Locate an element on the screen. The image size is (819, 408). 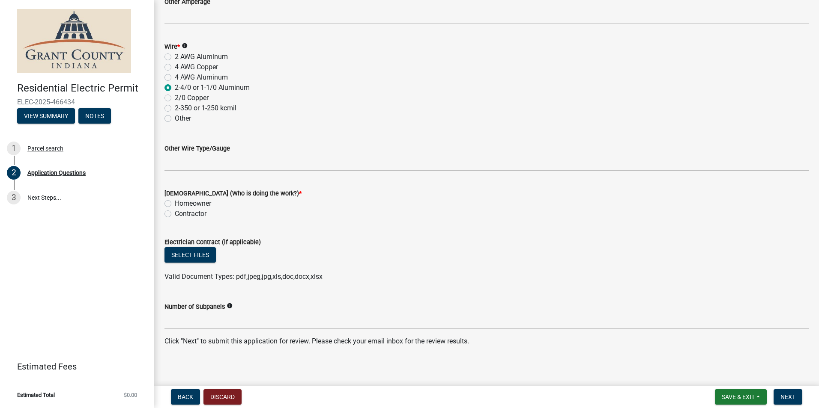
label: Wire is located at coordinates (172, 47).